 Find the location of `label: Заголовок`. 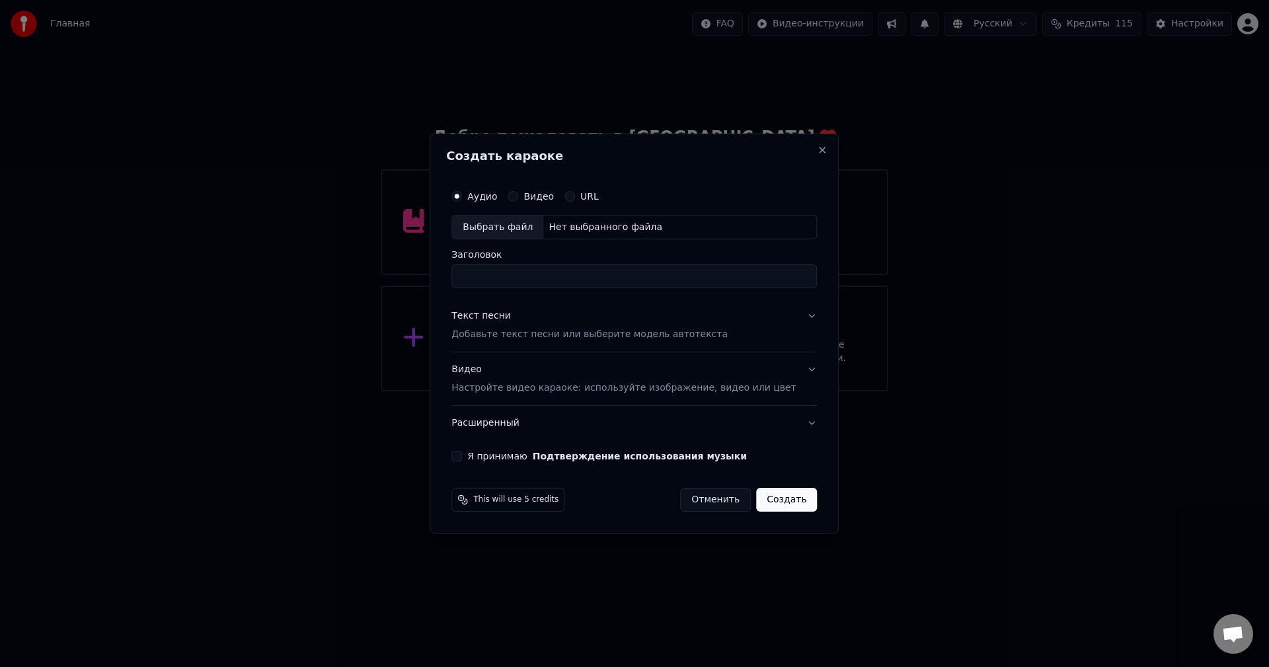

label: Заголовок is located at coordinates (634, 255).